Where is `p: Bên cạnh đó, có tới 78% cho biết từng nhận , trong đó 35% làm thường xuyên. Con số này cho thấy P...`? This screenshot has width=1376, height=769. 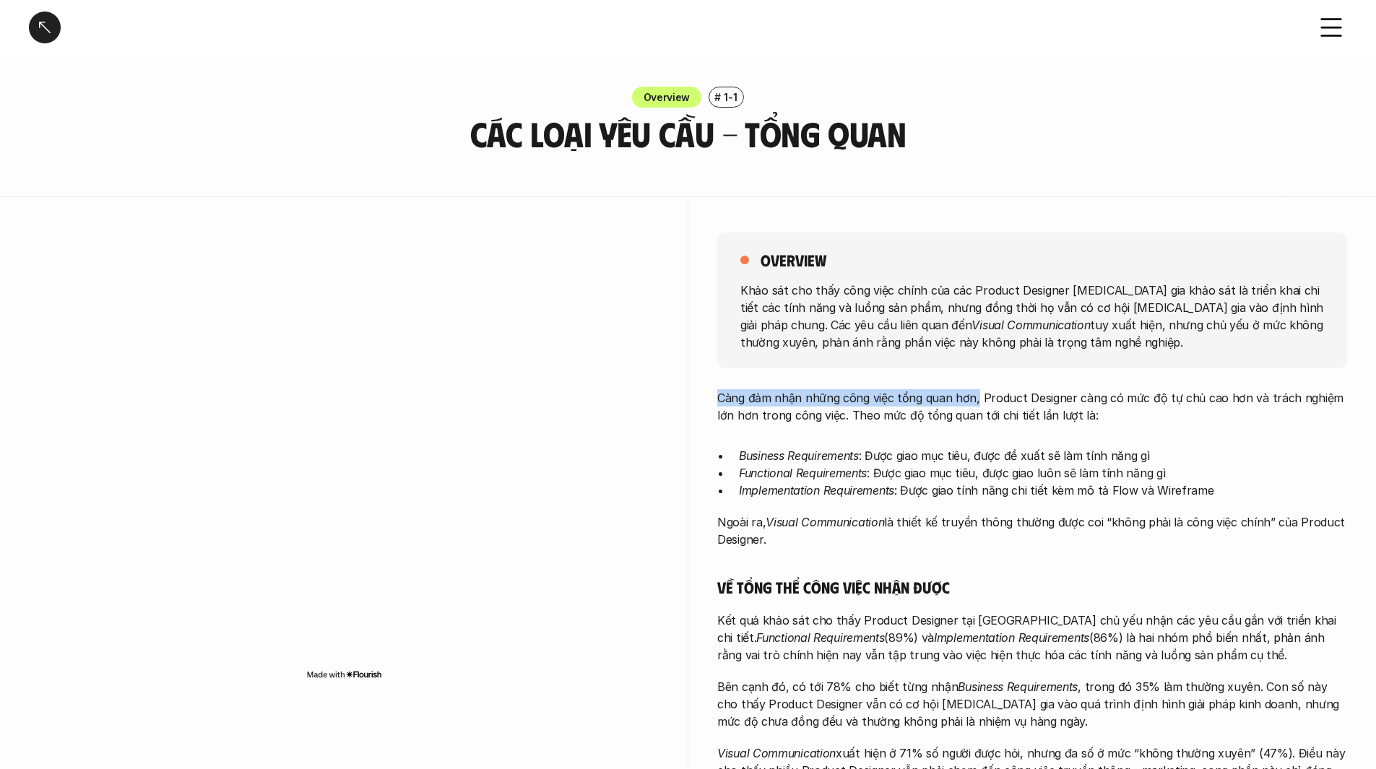
p: Bên cạnh đó, có tới 78% cho biết từng nhận , trong đó 35% làm thường xuyên. Con số này cho thấy P... is located at coordinates (1032, 704).